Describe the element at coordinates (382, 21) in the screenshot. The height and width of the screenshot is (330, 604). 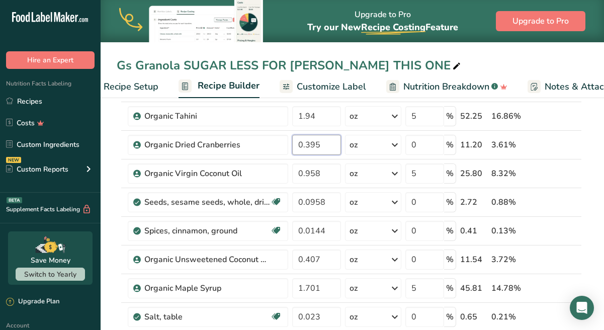
I see `div: Upgrade to Pro` at that location.